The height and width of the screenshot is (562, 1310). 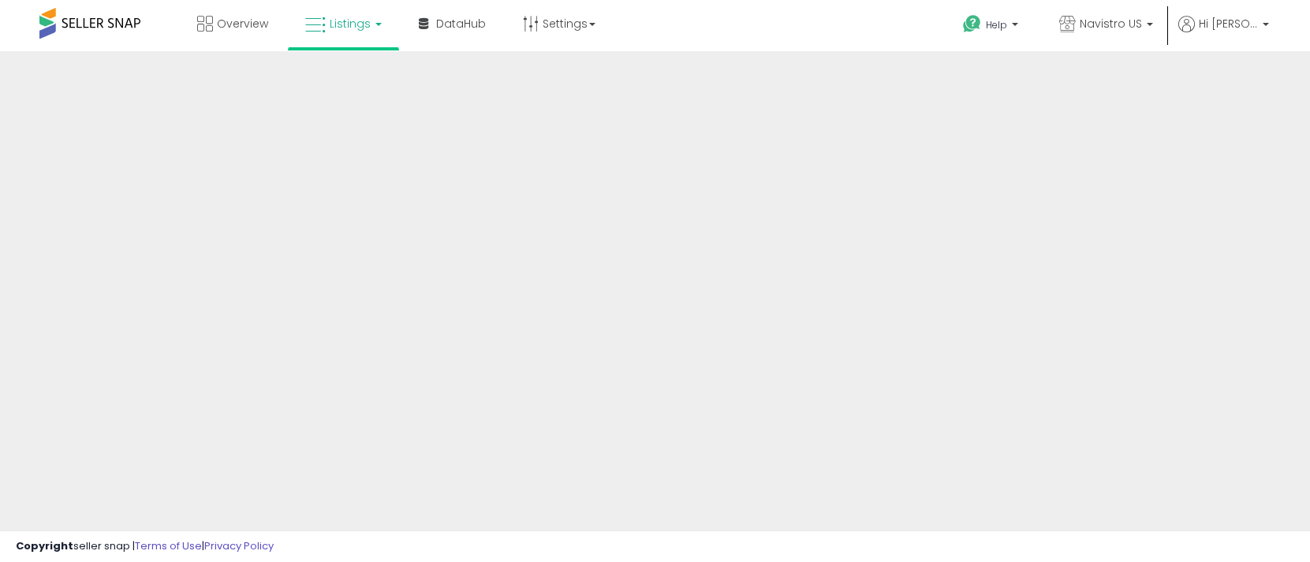 I want to click on span: Listings, so click(x=350, y=24).